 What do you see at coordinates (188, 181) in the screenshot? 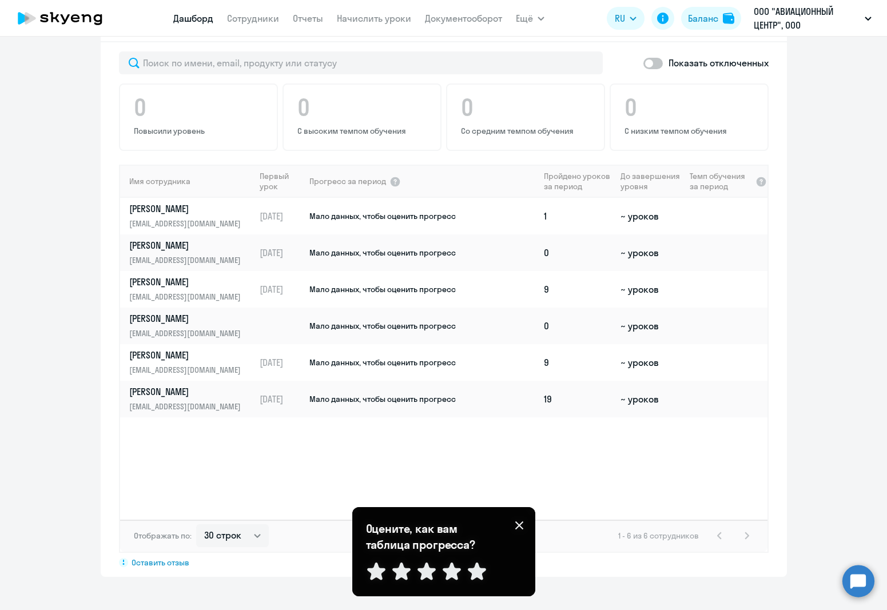
I see `th: Имя сотрудника` at bounding box center [188, 181].